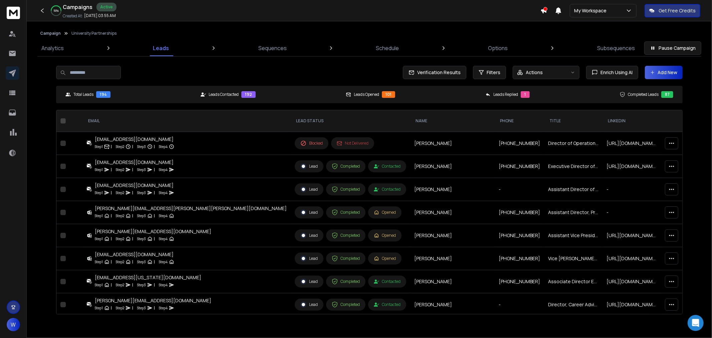 This screenshot has width=712, height=338. What do you see at coordinates (350, 121) in the screenshot?
I see `th: LEAD STATUS` at bounding box center [350, 121].